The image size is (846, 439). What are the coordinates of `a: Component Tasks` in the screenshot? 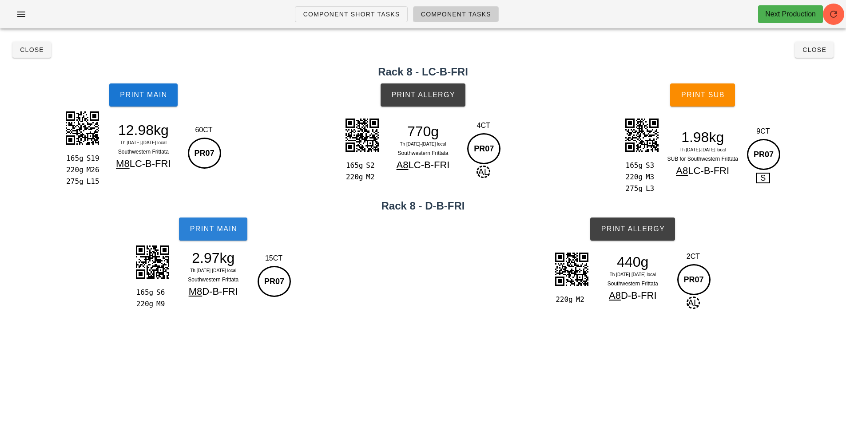 It's located at (456, 14).